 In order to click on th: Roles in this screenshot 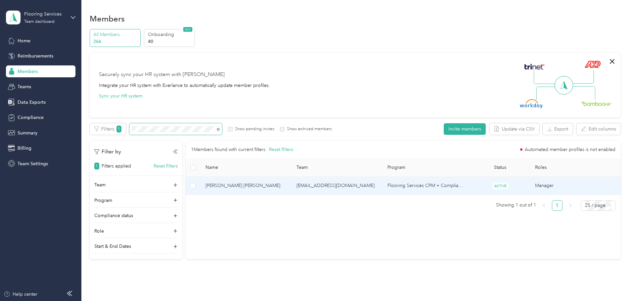, I will do `click(575, 168)`.